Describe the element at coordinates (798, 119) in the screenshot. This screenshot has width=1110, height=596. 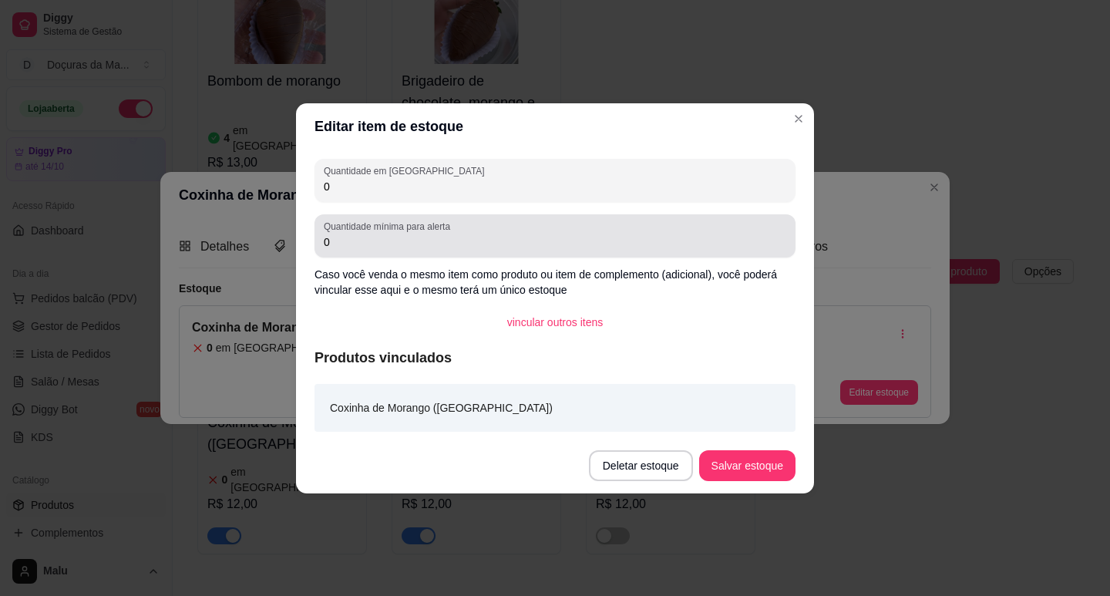
I see `button: Close` at that location.